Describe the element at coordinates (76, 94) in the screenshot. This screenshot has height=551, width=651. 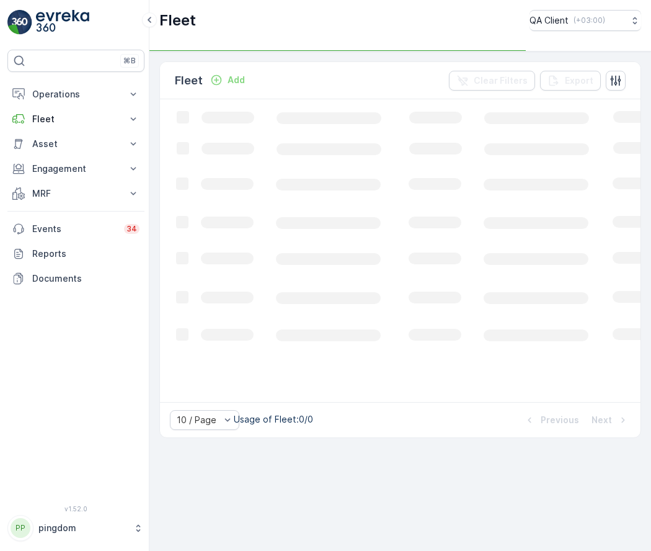
I see `button: Operations` at that location.